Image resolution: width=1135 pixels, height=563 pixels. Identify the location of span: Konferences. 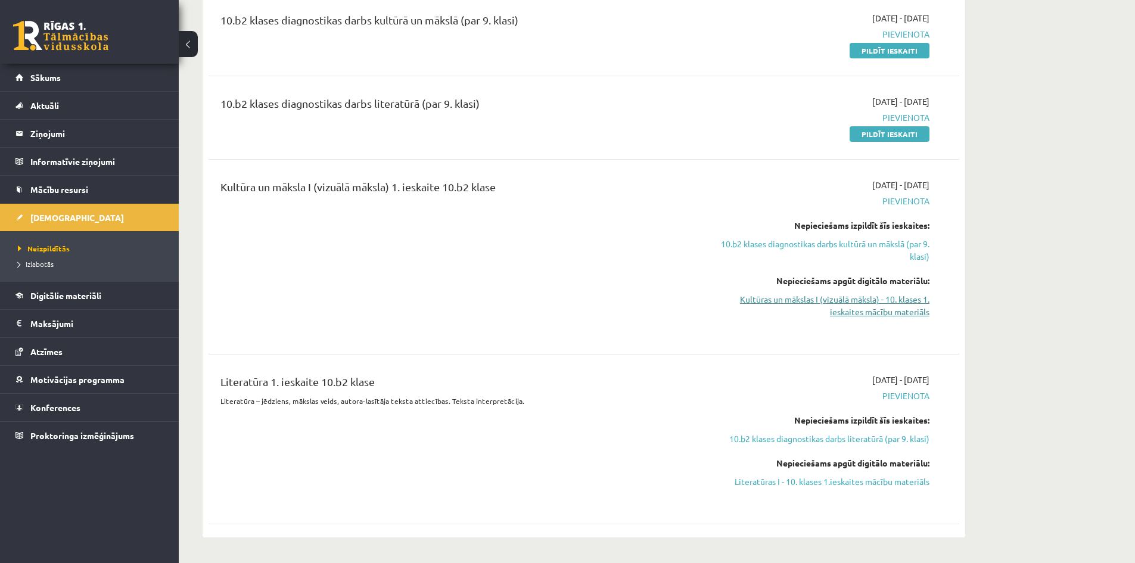
(55, 408).